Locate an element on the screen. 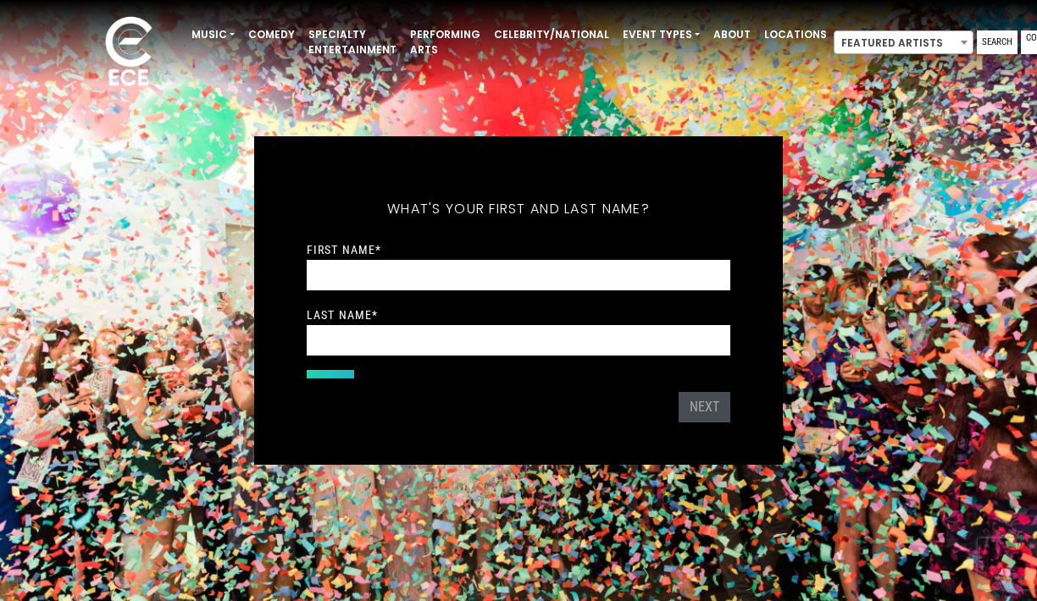  a: About is located at coordinates (732, 35).